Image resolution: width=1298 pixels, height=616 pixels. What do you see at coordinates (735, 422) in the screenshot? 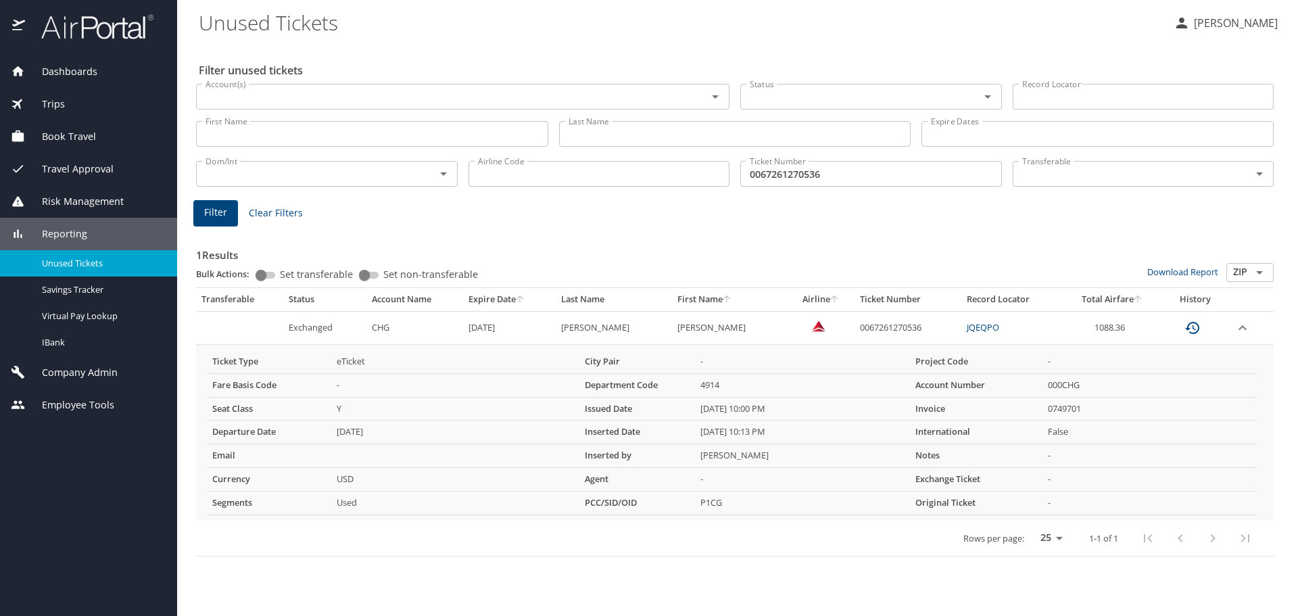
I see `table: custom pagination table` at bounding box center [735, 422].